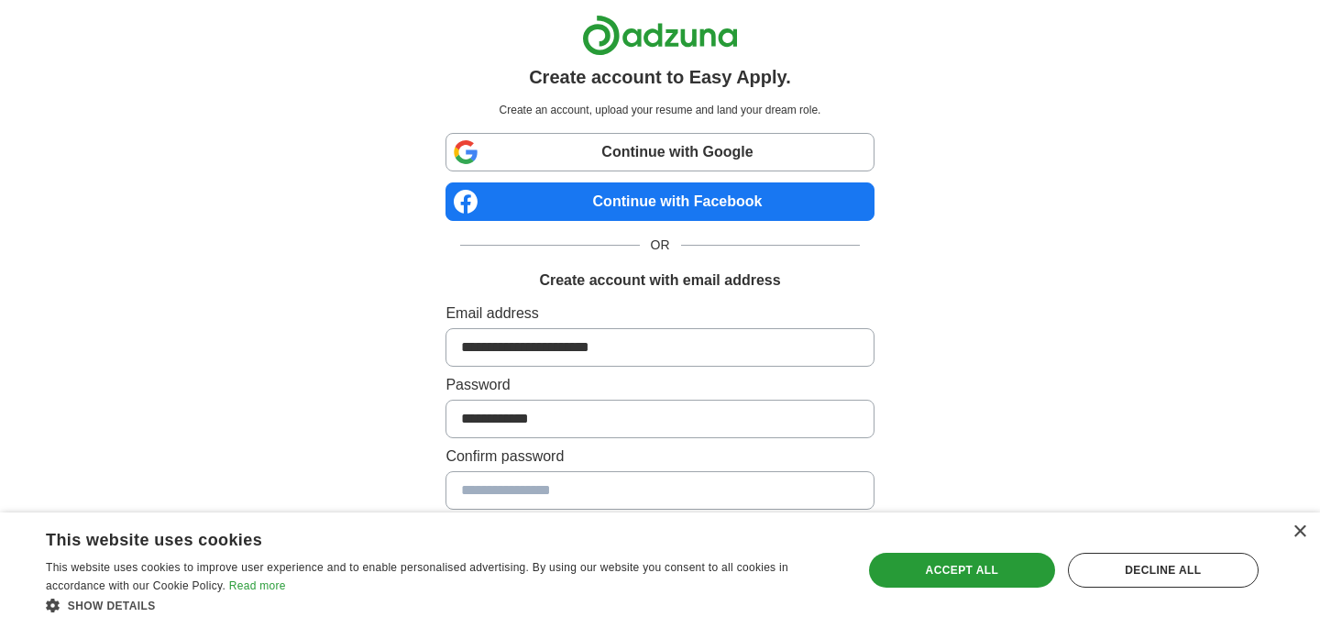  Describe the element at coordinates (659, 110) in the screenshot. I see `p: Create an account, upload your resume and land your dream role.` at that location.